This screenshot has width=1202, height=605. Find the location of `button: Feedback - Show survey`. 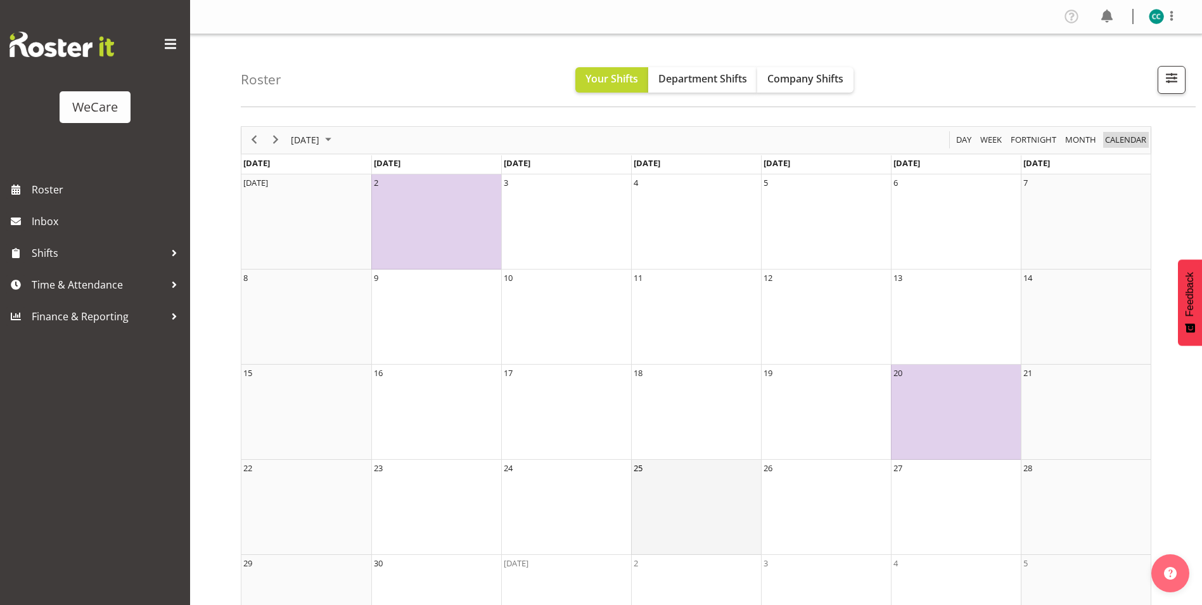

button: Feedback - Show survey is located at coordinates (1190, 302).